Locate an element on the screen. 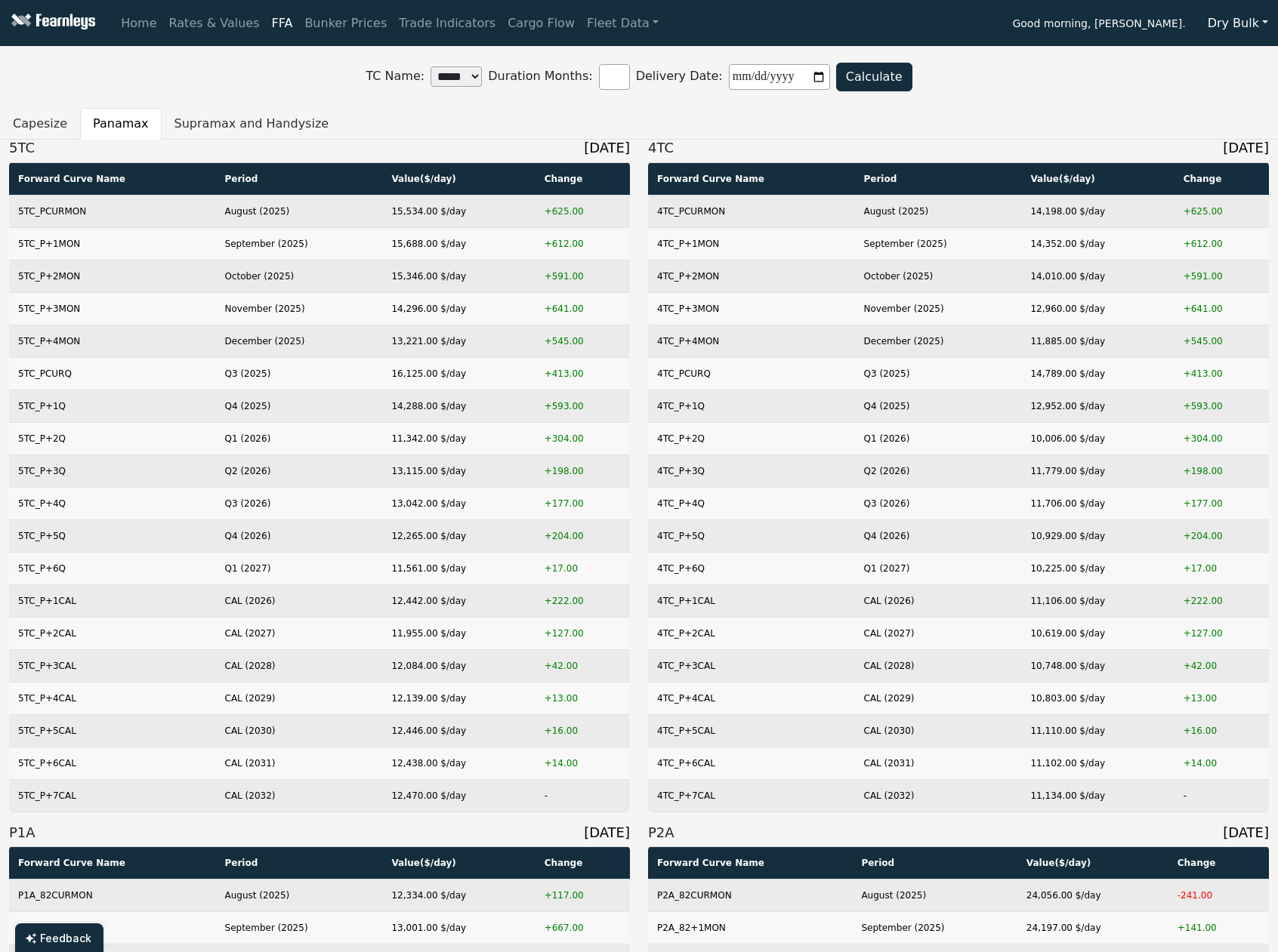  td: 4TC_PCURQ is located at coordinates (752, 373).